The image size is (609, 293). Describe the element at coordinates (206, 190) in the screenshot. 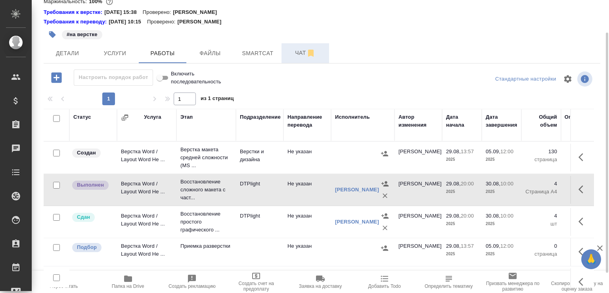

I see `p: Восстановление сложного макета с част...` at that location.